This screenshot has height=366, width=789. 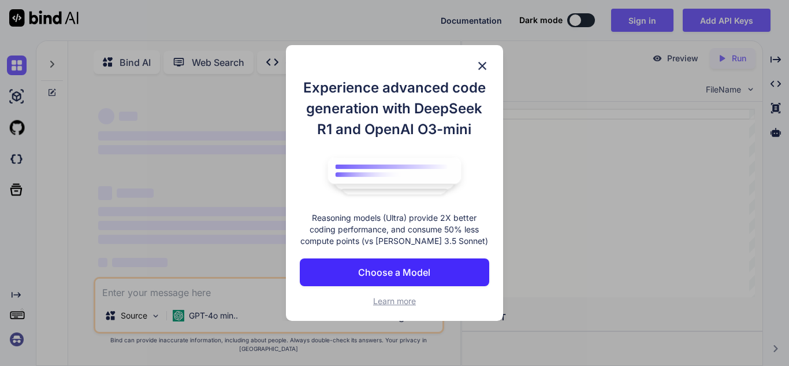 I want to click on p: Reasoning models (Ultra) provide 2X better coding performance, and consume 50% less compute point..., so click(x=395, y=229).